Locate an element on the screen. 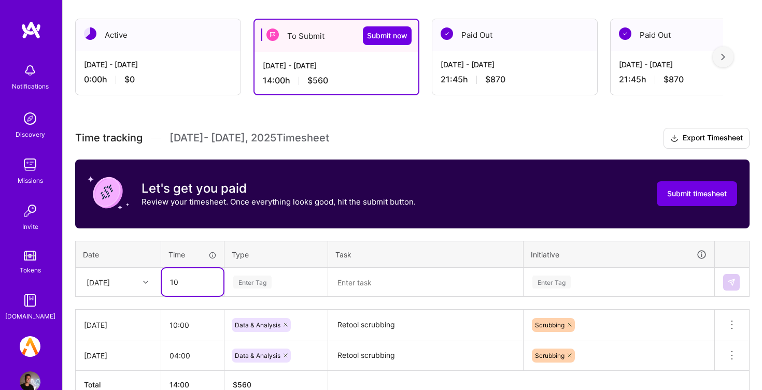 This screenshot has width=762, height=390. button: Submit now is located at coordinates (387, 36).